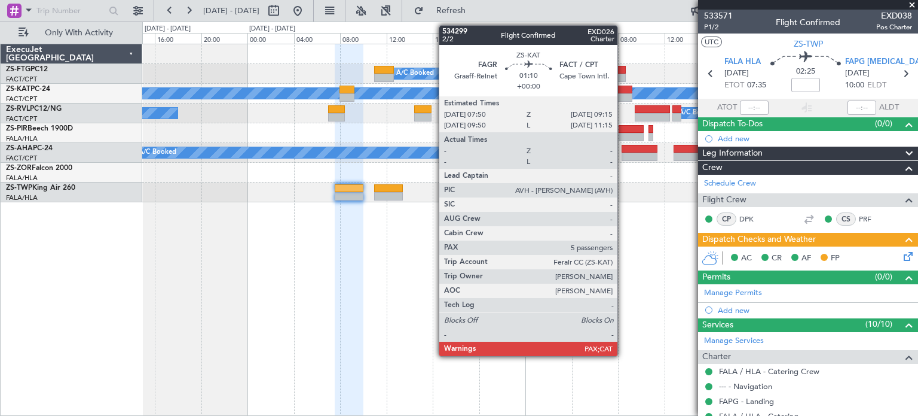 The image size is (918, 416). What do you see at coordinates (712, 42) in the screenshot?
I see `button: UTC` at bounding box center [712, 42].